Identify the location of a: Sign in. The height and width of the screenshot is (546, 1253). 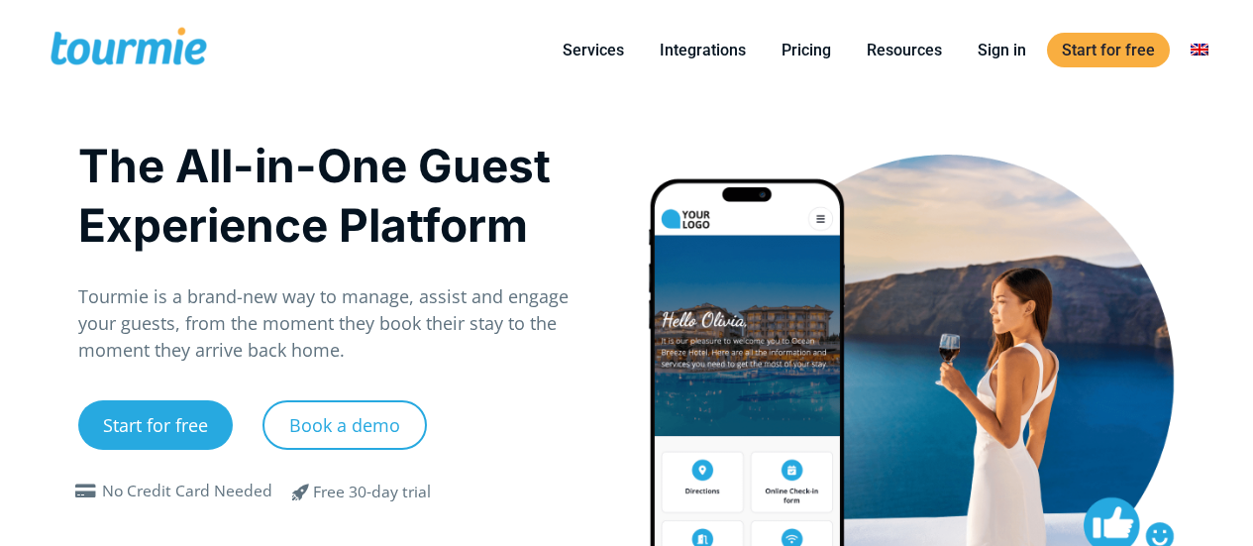
(1001, 50).